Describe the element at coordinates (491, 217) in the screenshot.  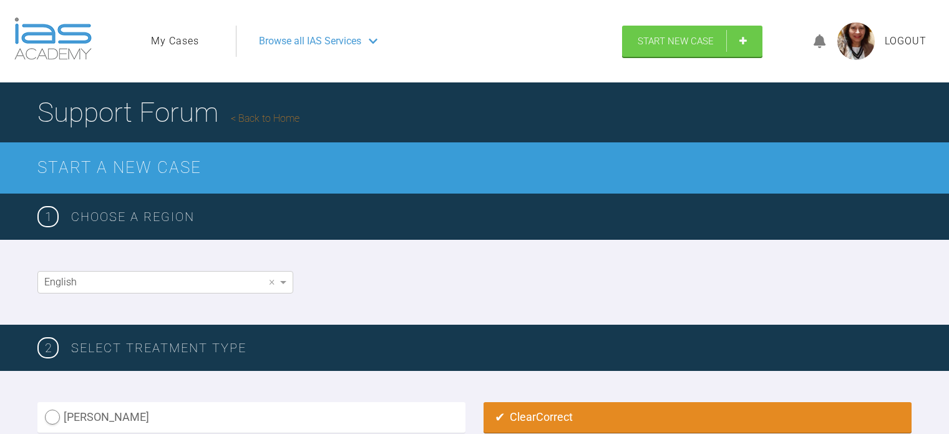
I see `h3: Choose a region` at that location.